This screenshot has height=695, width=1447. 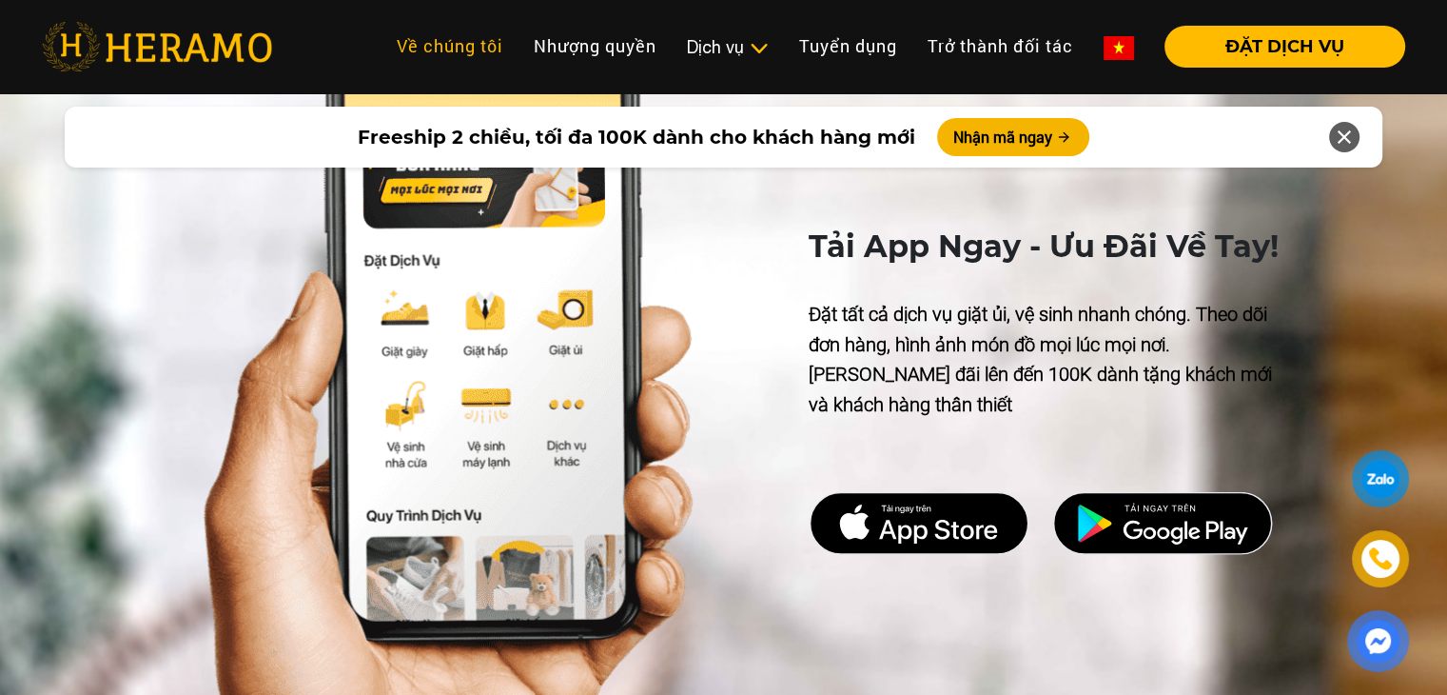 I want to click on a: phone-icon, so click(x=1381, y=559).